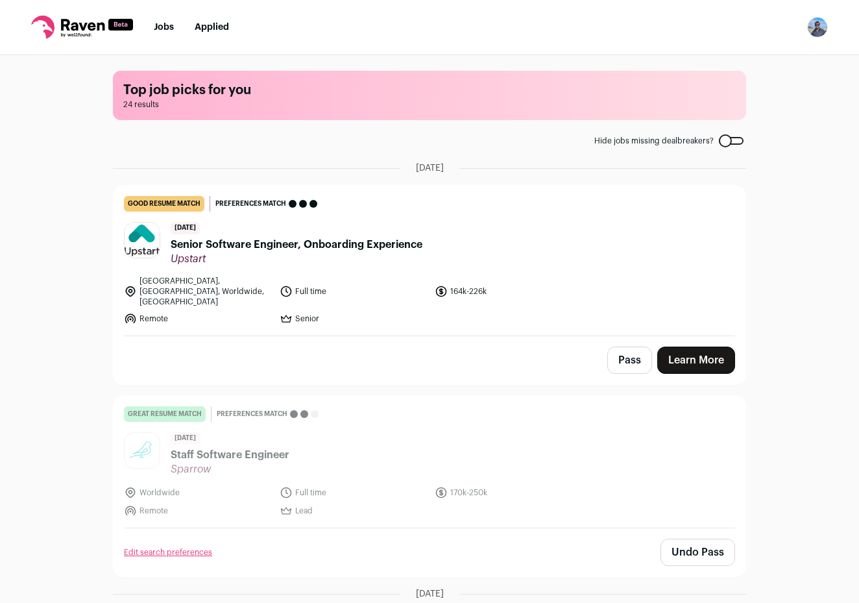 This screenshot has height=603, width=859. What do you see at coordinates (429, 104) in the screenshot?
I see `span: 24 results` at bounding box center [429, 104].